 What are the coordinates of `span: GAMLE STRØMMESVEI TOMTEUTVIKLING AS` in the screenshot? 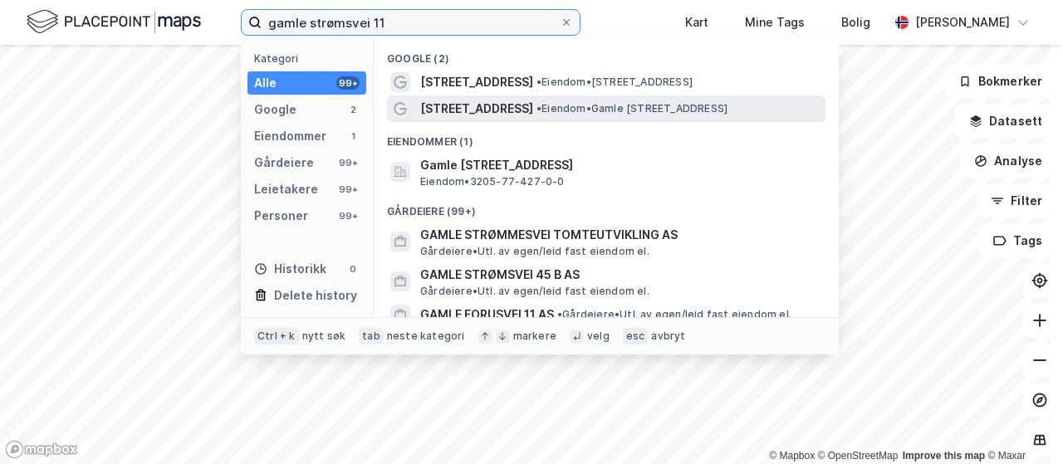 It's located at (620, 235).